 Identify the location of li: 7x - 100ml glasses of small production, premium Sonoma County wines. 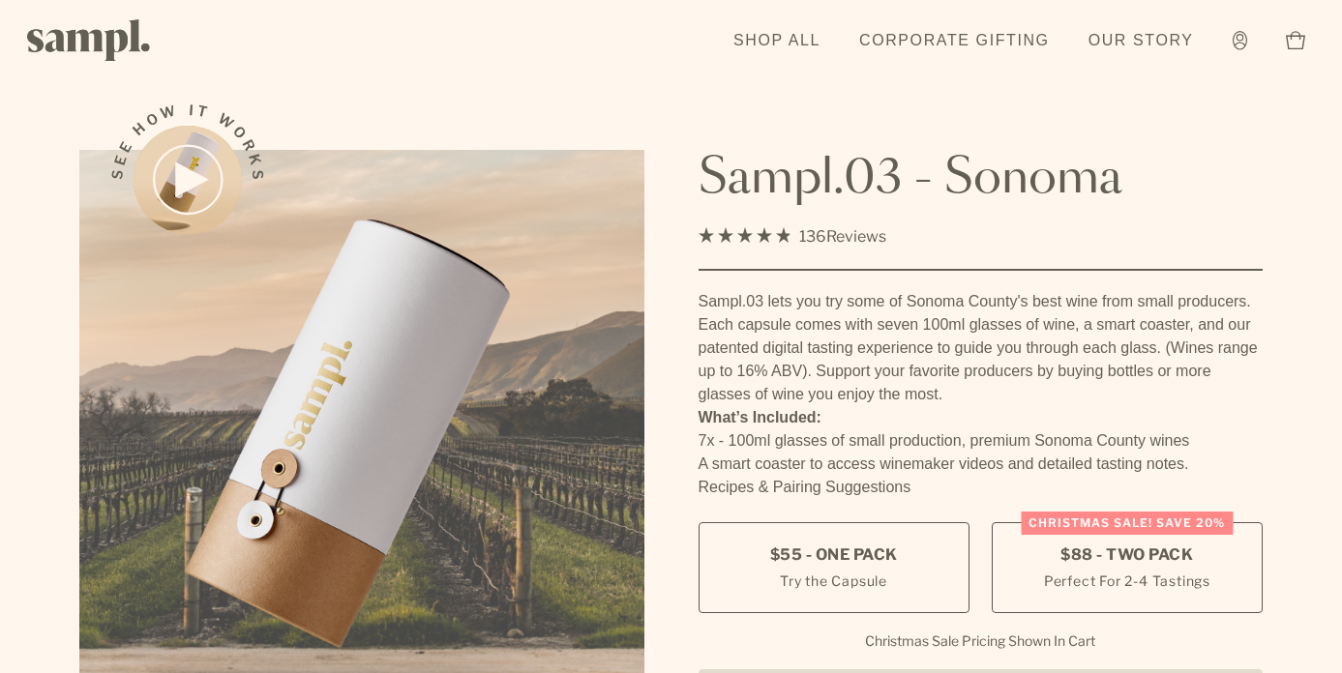
(981, 441).